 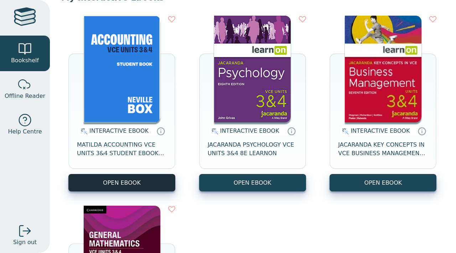 What do you see at coordinates (383, 149) in the screenshot?
I see `span: JACARANDA KEY CONCEPTS IN VCE BUSINESS MANAGEMENT UNITS 3&4 7E LEARNON` at bounding box center [383, 149].